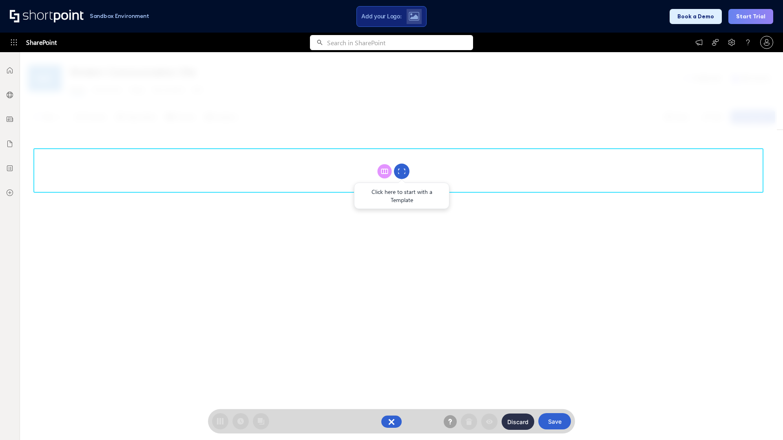 This screenshot has width=783, height=440. Describe the element at coordinates (695, 16) in the screenshot. I see `button: Book a Demo` at that location.